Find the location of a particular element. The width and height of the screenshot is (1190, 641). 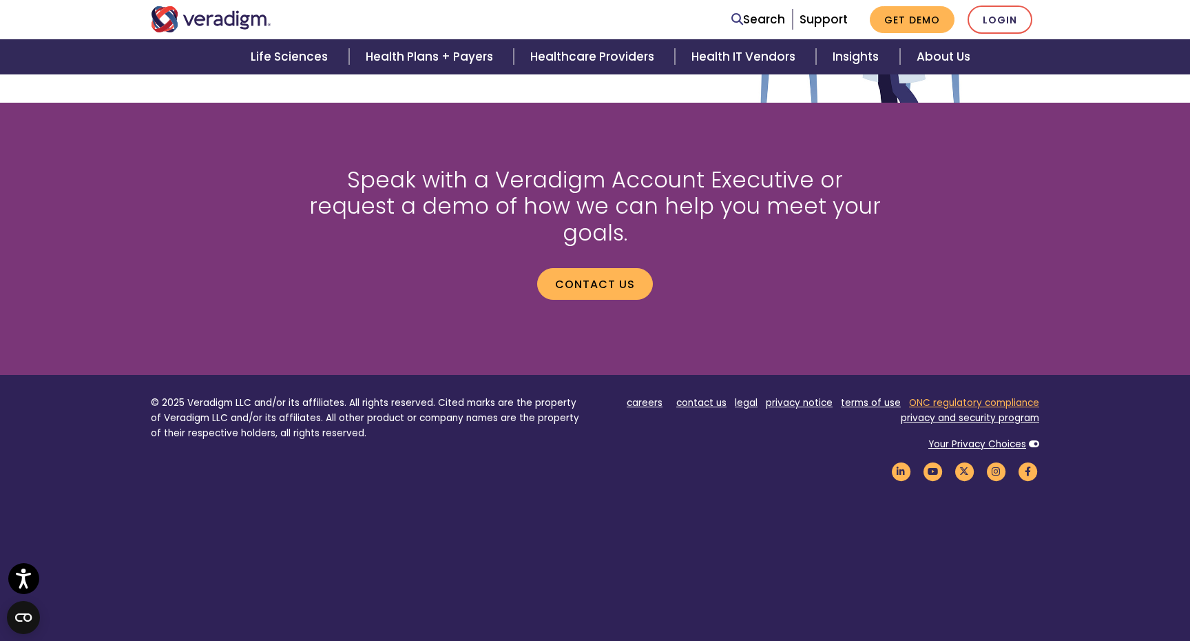

a: Life Sciences is located at coordinates (291, 56).